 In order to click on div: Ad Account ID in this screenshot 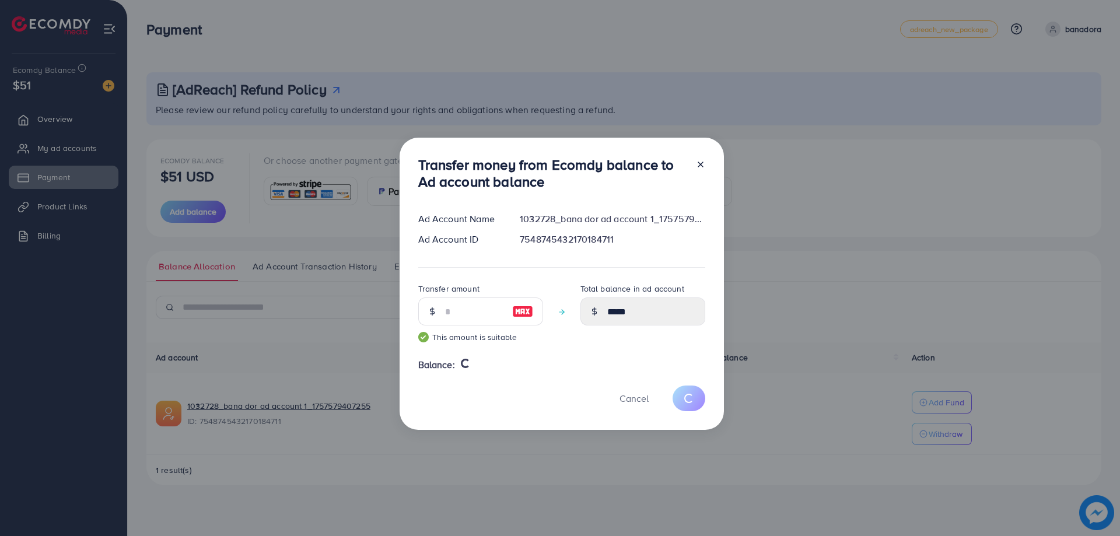, I will do `click(460, 239)`.